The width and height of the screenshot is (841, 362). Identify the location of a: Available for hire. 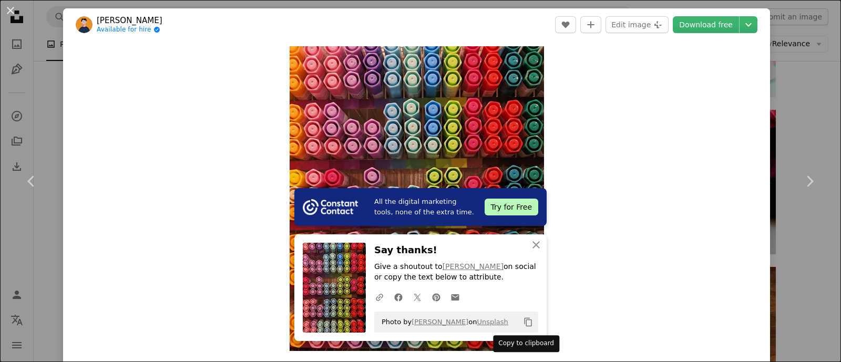
(129, 30).